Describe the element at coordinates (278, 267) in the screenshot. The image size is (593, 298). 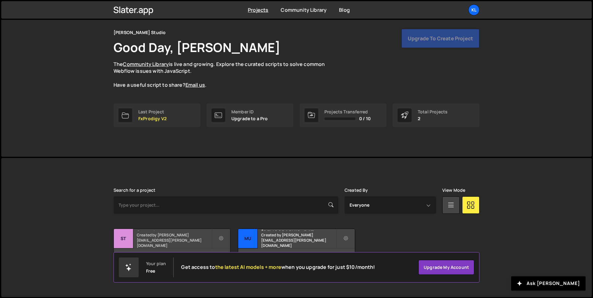
I see `h2: Get access to when you upgrade for just $10/month!` at that location.